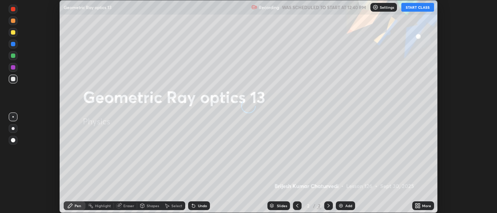 The width and height of the screenshot is (497, 213). What do you see at coordinates (387, 7) in the screenshot?
I see `p: Settings` at bounding box center [387, 7].